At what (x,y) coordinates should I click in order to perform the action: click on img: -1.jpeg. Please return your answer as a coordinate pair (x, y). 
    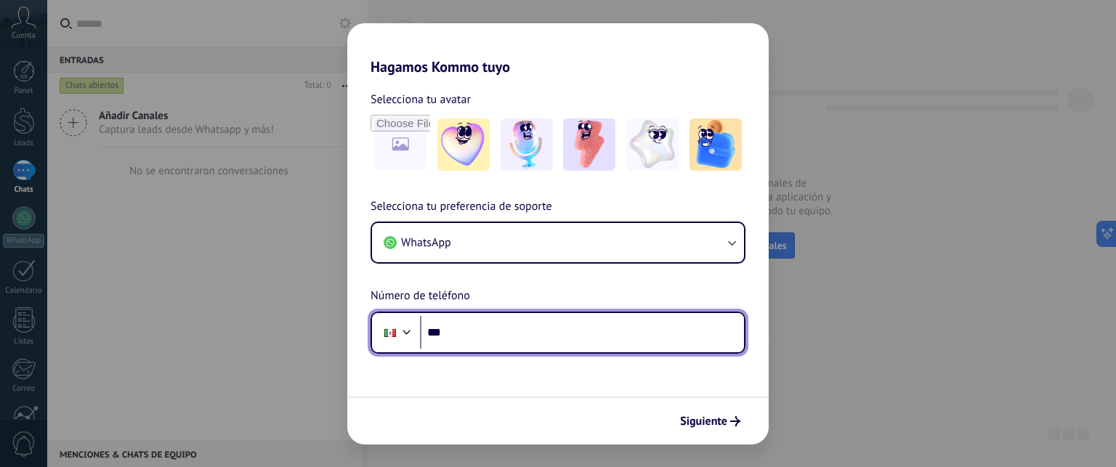
    Looking at the image, I should click on (463, 145).